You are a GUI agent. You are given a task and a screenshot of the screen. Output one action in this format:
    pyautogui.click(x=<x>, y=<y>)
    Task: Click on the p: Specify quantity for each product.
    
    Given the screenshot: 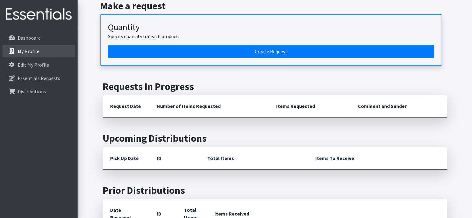 What is the action you would take?
    pyautogui.click(x=271, y=36)
    